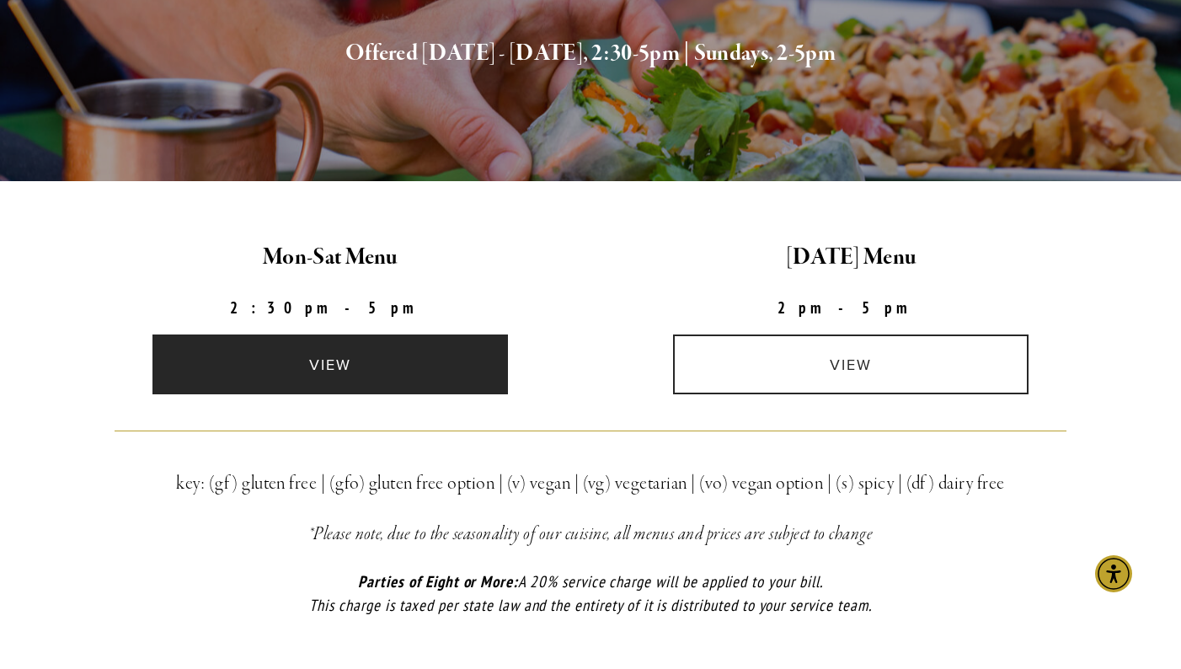 This screenshot has height=669, width=1181. I want to click on strong: 2:30pm-5pm, so click(330, 307).